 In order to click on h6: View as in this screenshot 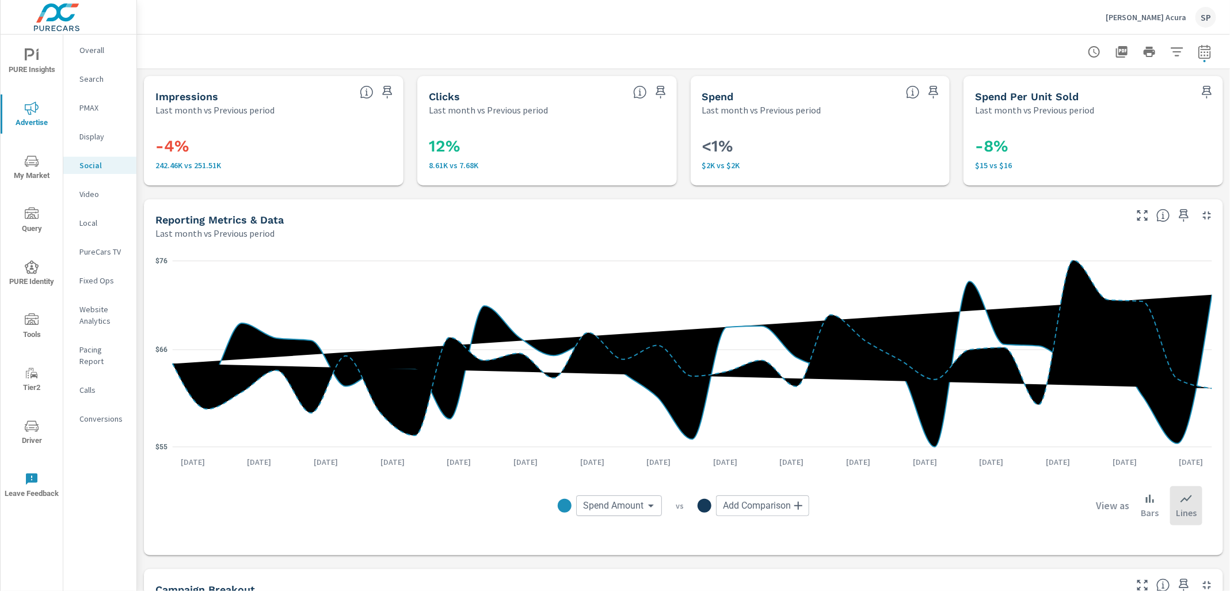, I will do `click(1113, 506)`.